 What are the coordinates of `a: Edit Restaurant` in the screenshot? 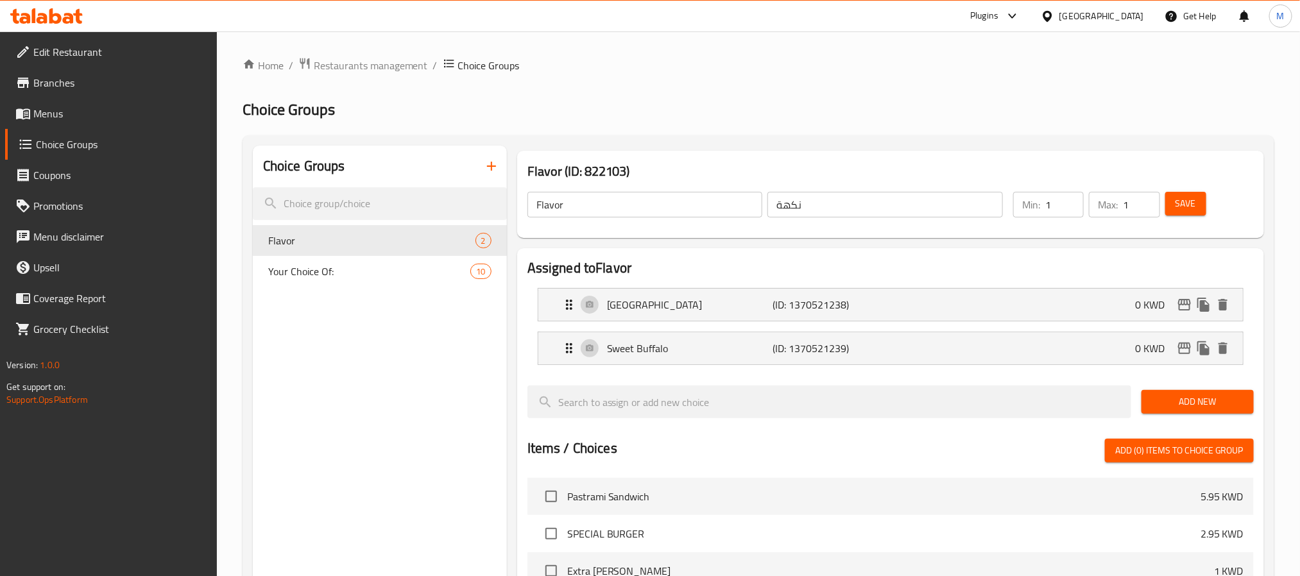 It's located at (111, 52).